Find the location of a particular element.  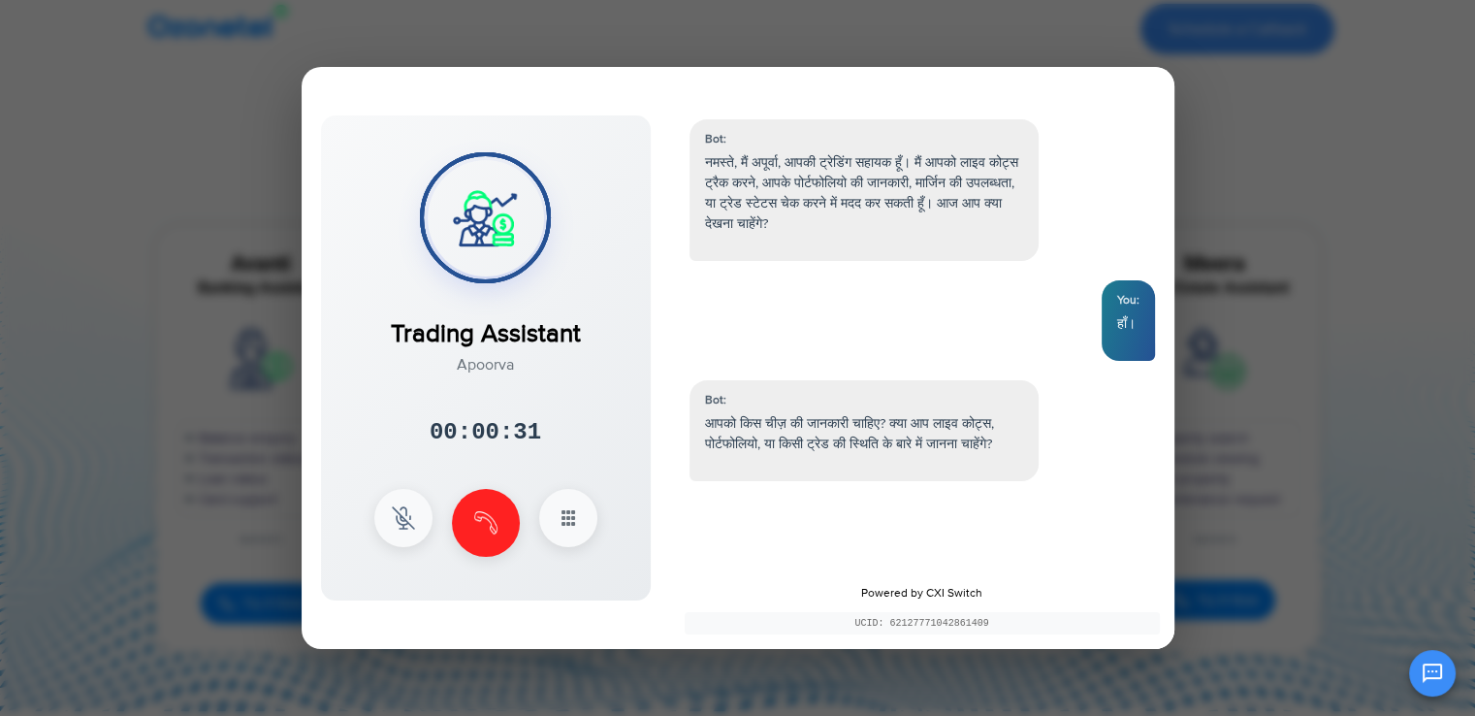

p: नमस्ते, मैं अपूर्वा, आपकी ट्रेडिंग सहायक हूँ। मैं आपको लाइव कोट्स ट्रैक करने, आपके पोर्टफोलियो की... is located at coordinates (864, 193).